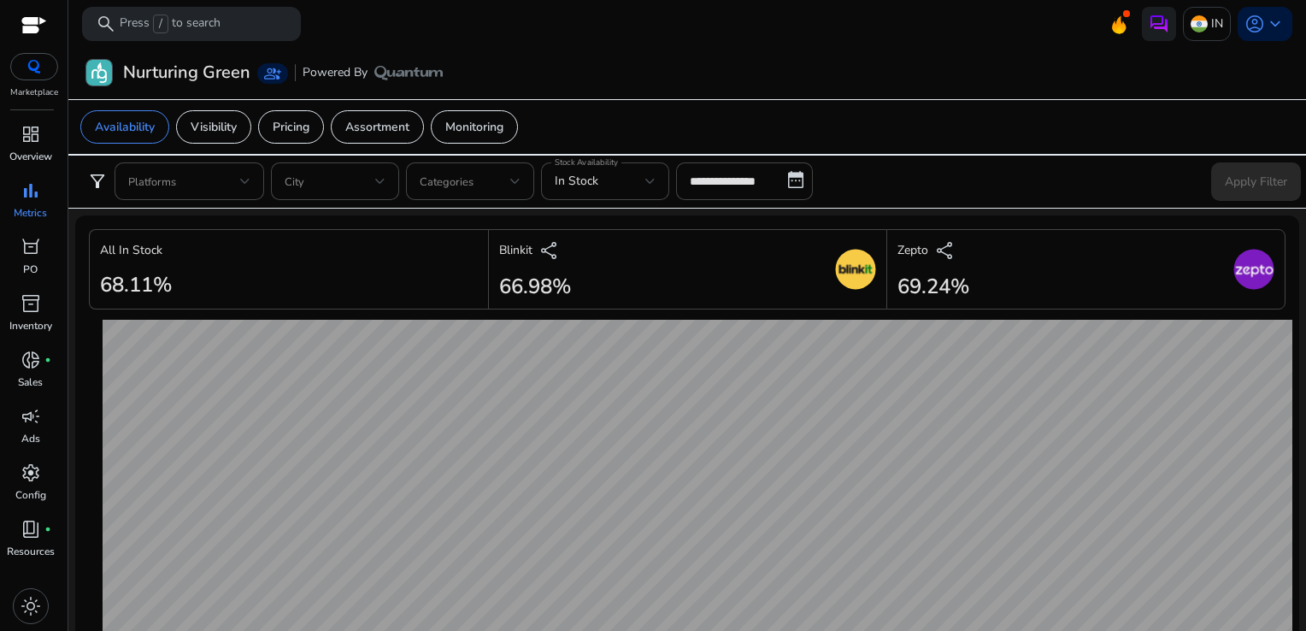  I want to click on span: orders, so click(31, 247).